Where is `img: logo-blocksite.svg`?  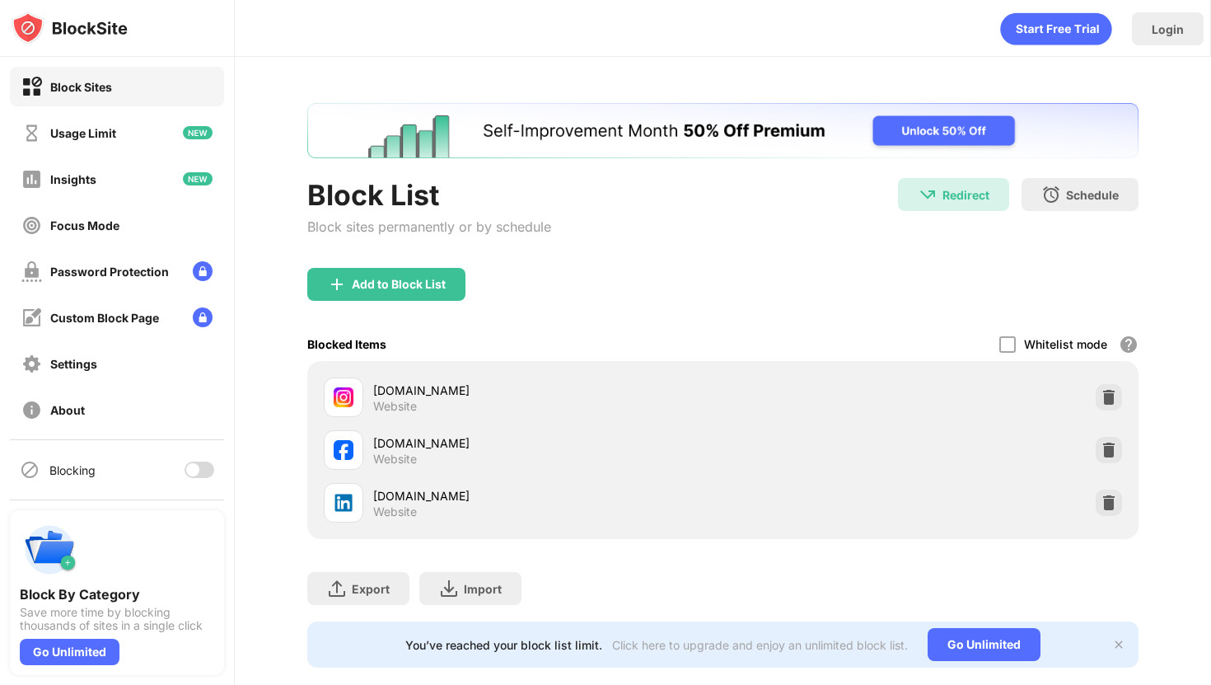 img: logo-blocksite.svg is located at coordinates (69, 28).